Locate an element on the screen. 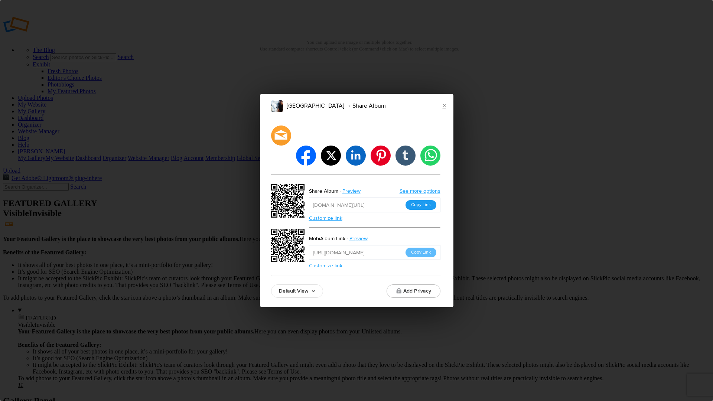 Image resolution: width=713 pixels, height=401 pixels. li: Share Album is located at coordinates (365, 106).